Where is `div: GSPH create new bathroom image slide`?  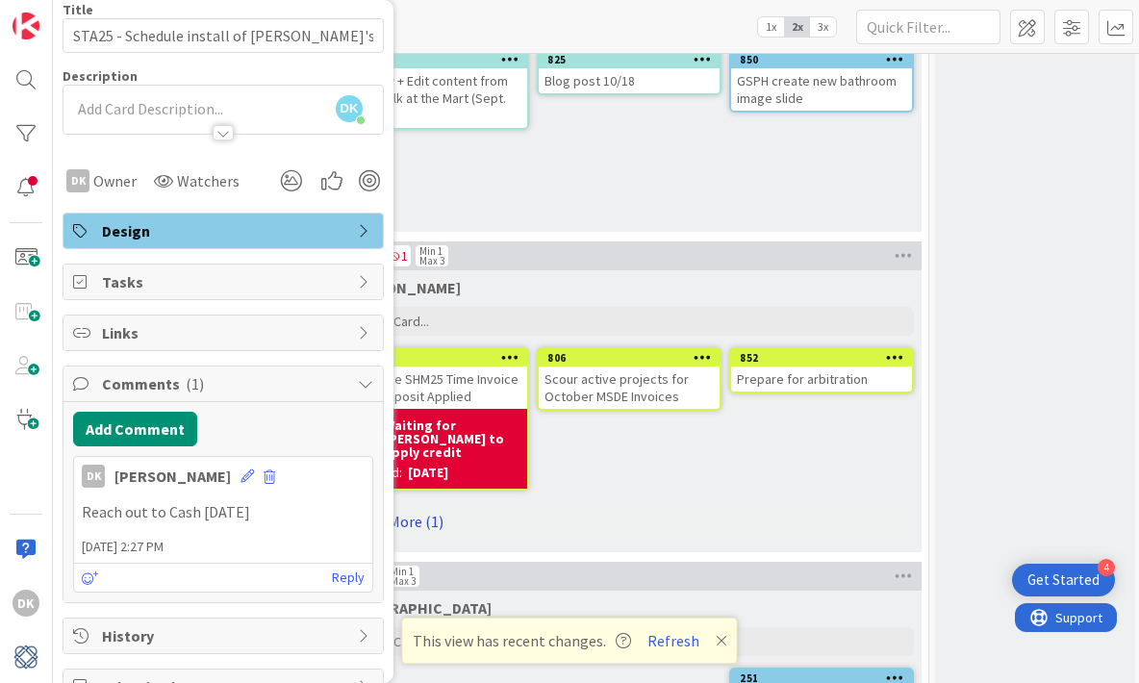
div: GSPH create new bathroom image slide is located at coordinates (821, 89).